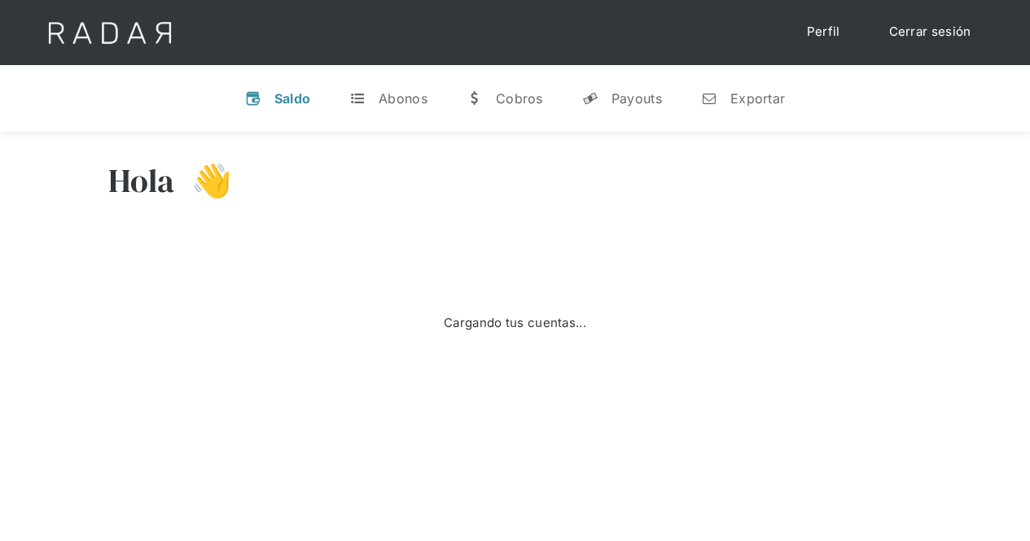 This screenshot has width=1030, height=541. I want to click on div: n, so click(709, 98).